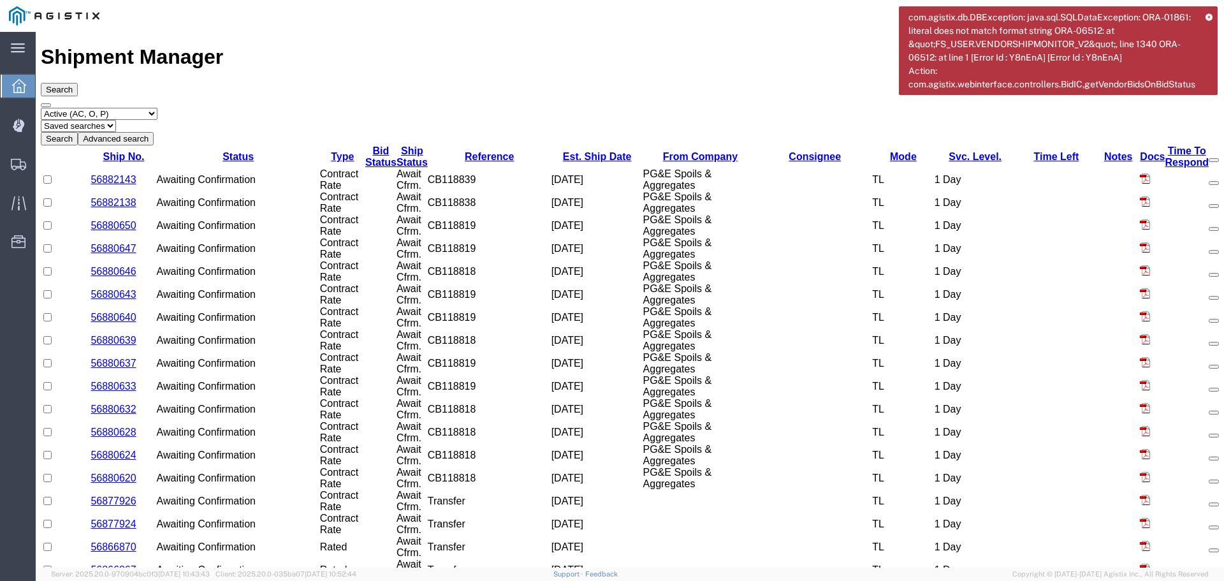 This screenshot has width=1224, height=581. What do you see at coordinates (77, 492) in the screenshot?
I see `a: 56877924` at bounding box center [77, 492].